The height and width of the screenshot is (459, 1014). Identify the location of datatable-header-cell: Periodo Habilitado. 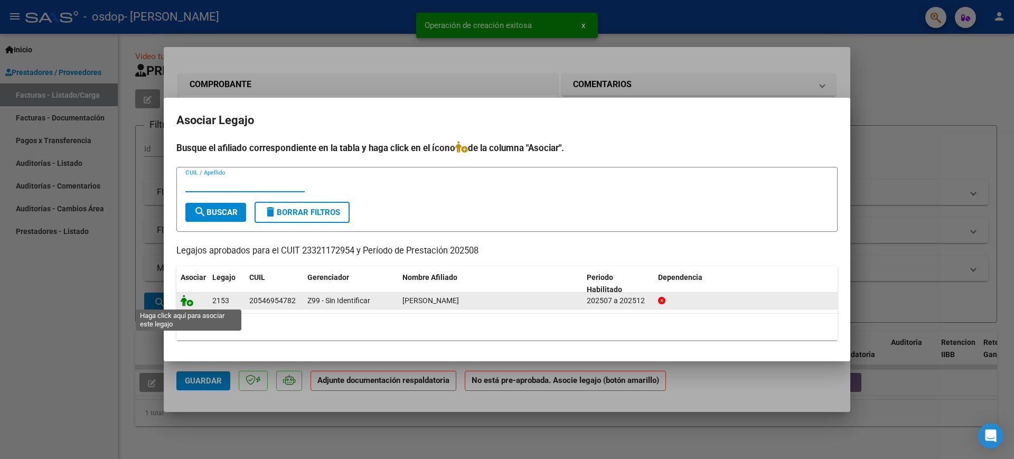
(618, 284).